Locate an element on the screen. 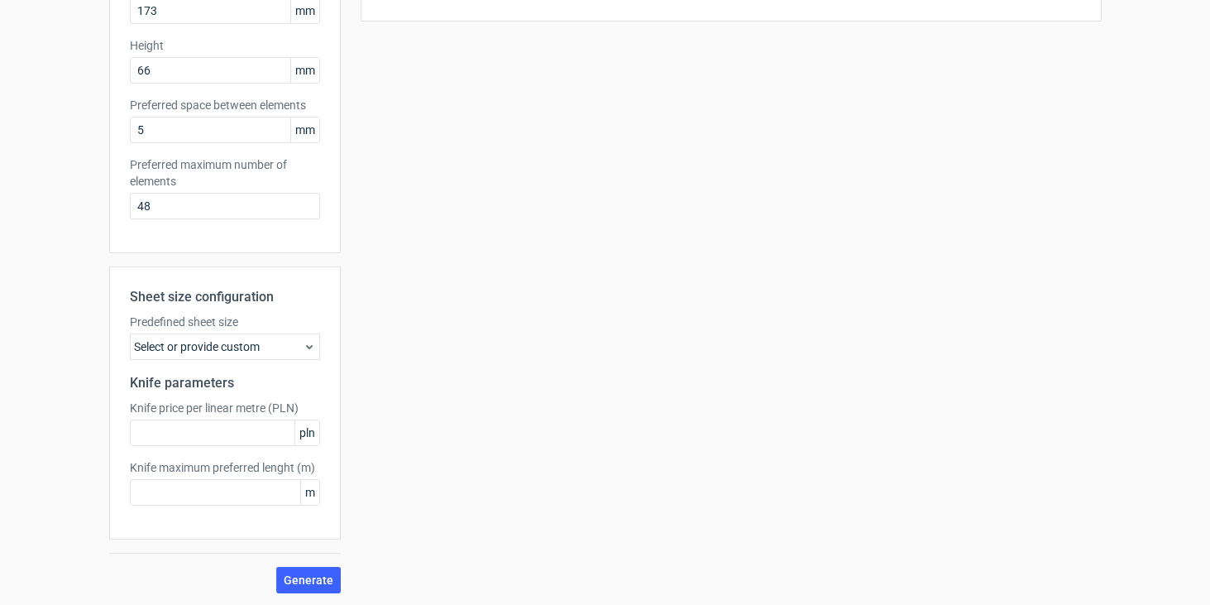 The height and width of the screenshot is (605, 1210). h2: Sheet size configuration is located at coordinates (225, 297).